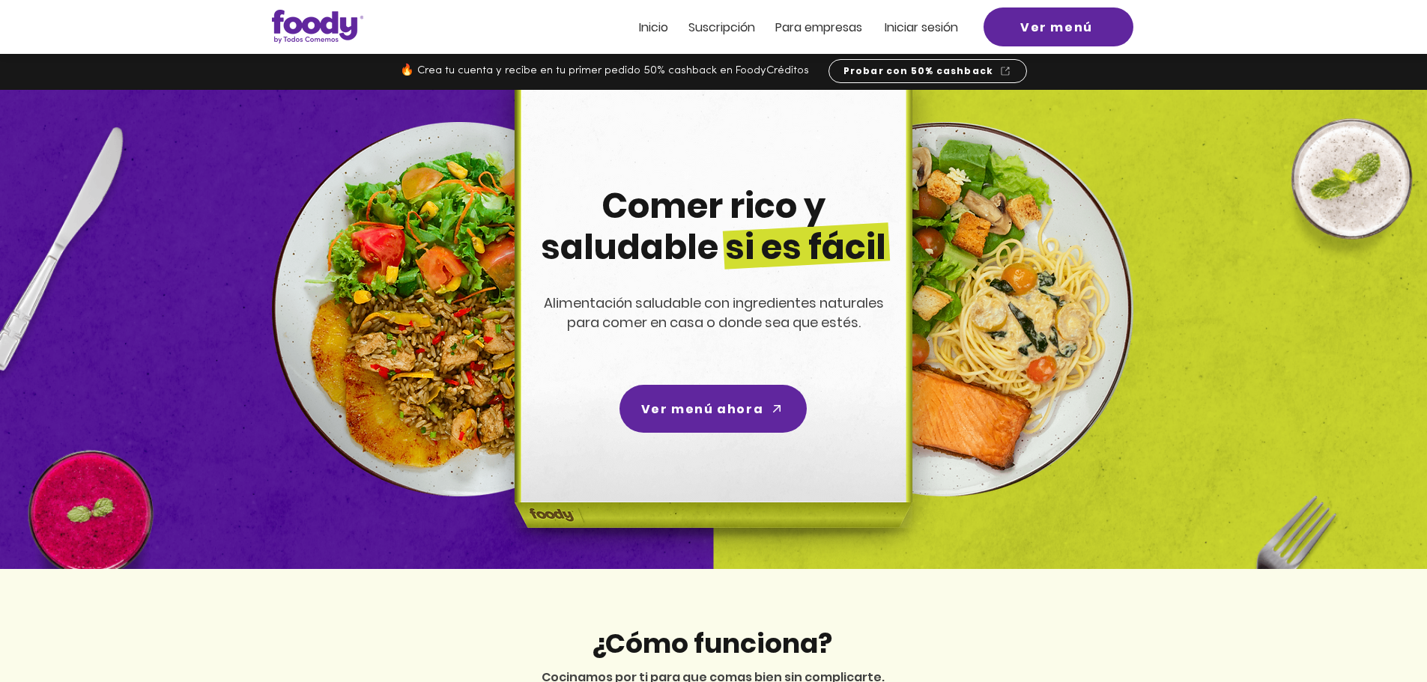 The height and width of the screenshot is (682, 1427). I want to click on span: ¿Cómo funciona?, so click(711, 643).